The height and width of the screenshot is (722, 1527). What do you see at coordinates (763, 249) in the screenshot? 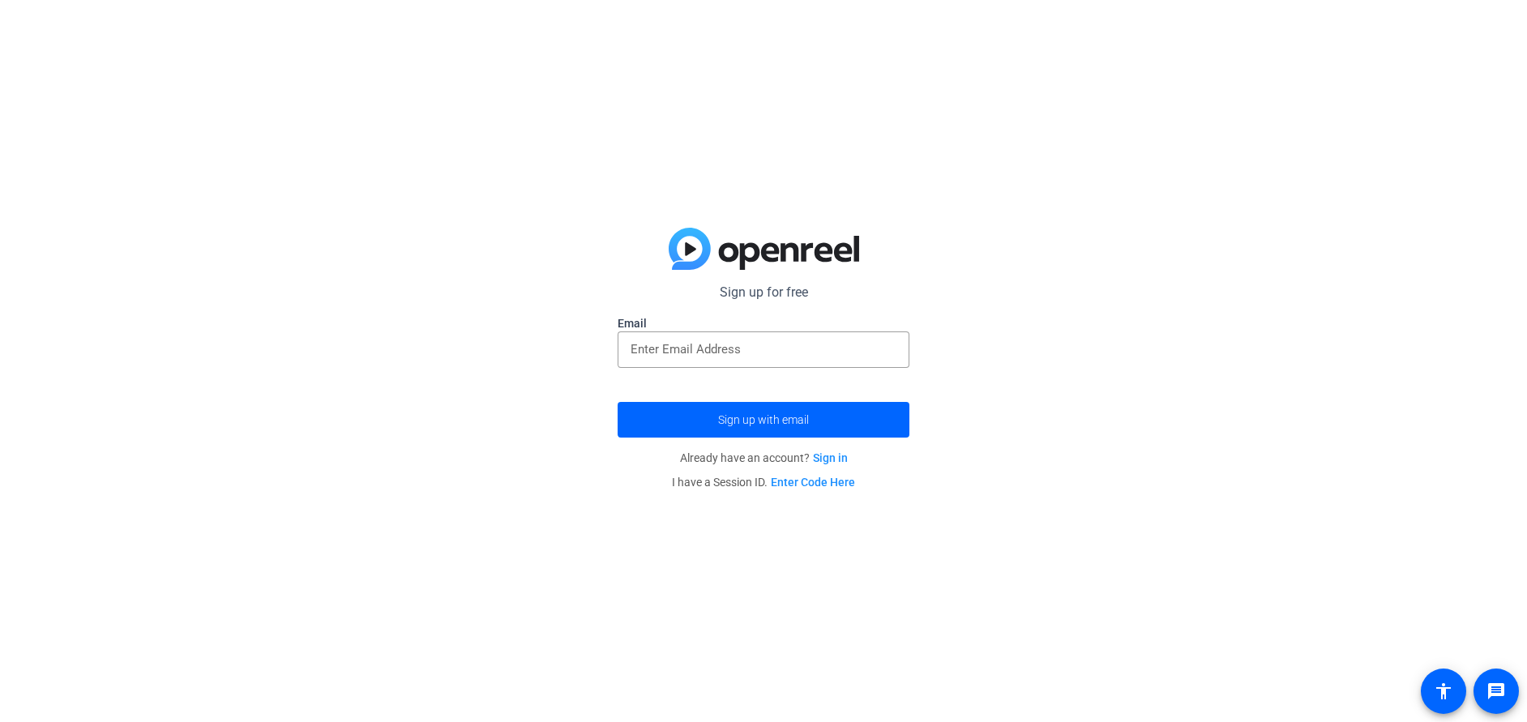
I see `img: blue-gradient.svg` at bounding box center [763, 249].